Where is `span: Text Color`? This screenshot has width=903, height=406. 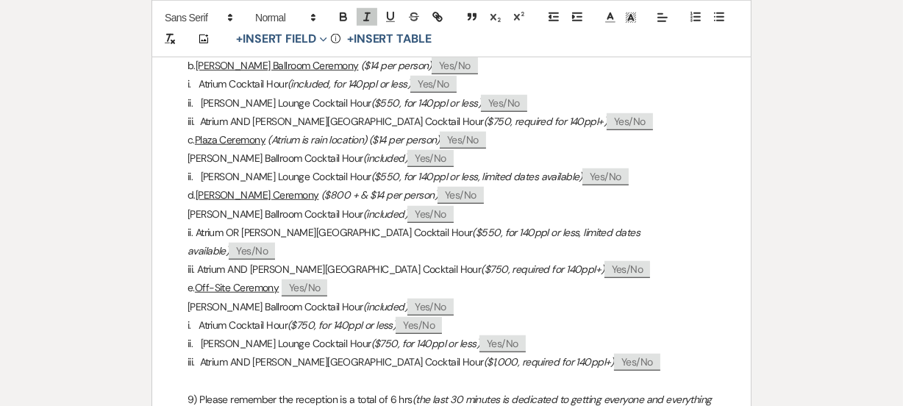
span: Text Color is located at coordinates (611, 18).